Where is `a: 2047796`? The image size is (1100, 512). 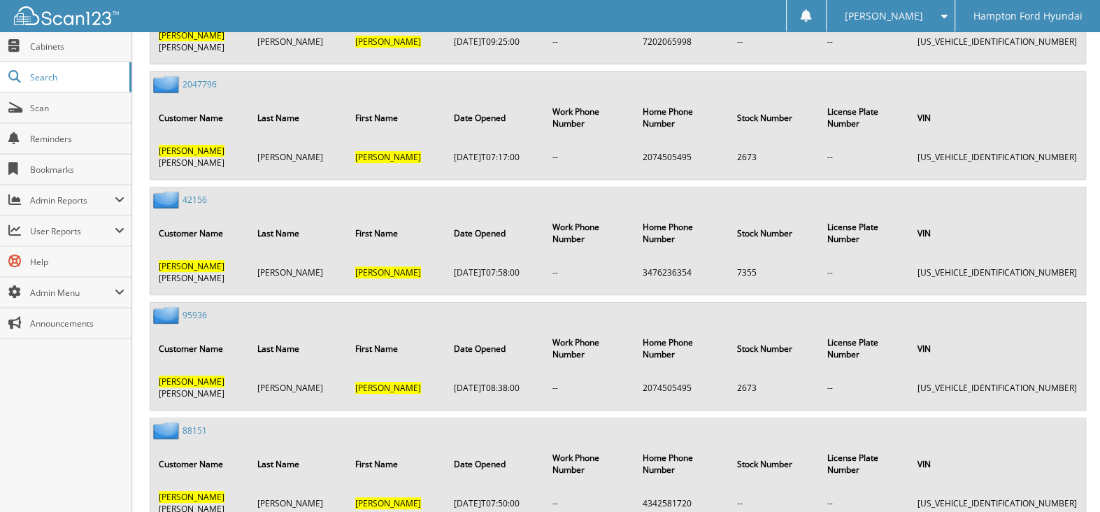 a: 2047796 is located at coordinates (199, 84).